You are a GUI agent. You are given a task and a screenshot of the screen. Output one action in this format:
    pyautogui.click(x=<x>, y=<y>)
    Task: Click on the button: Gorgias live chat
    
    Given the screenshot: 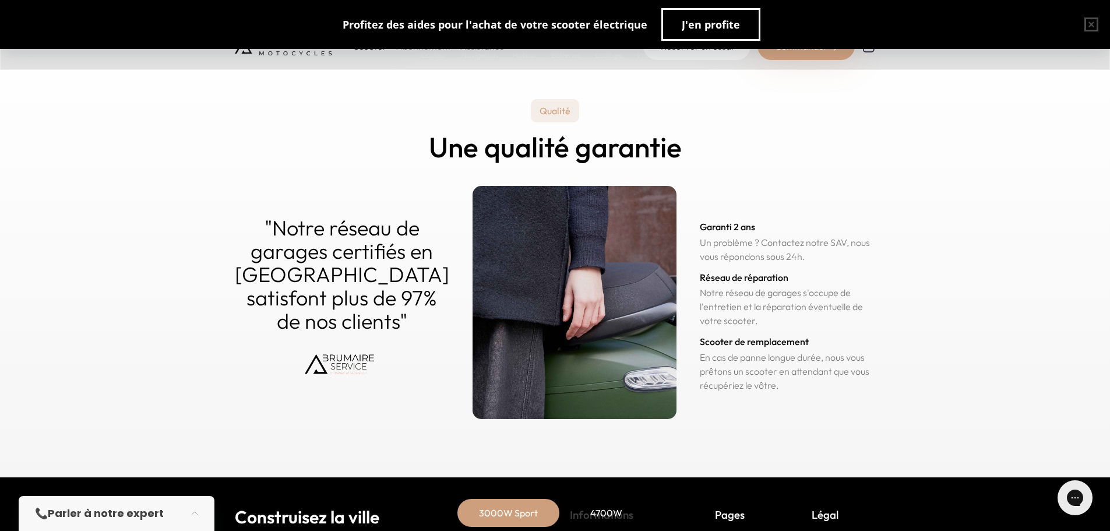 What is the action you would take?
    pyautogui.click(x=23, y=22)
    